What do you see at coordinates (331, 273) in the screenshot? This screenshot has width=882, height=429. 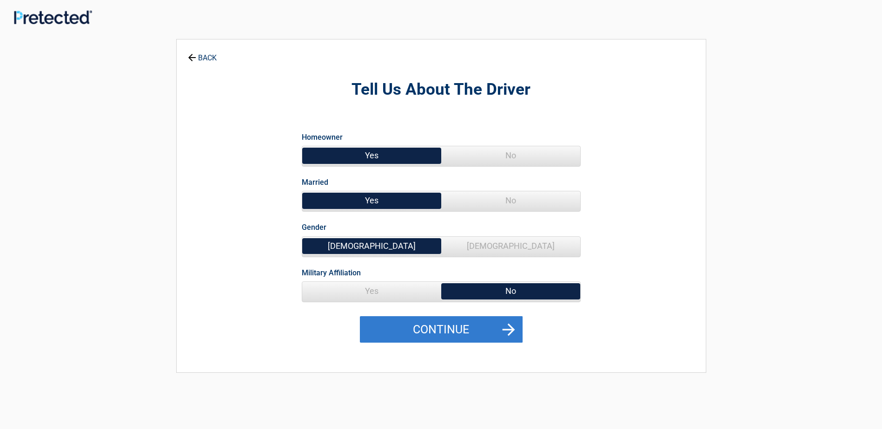 I see `label: Military Affiliation` at bounding box center [331, 273].